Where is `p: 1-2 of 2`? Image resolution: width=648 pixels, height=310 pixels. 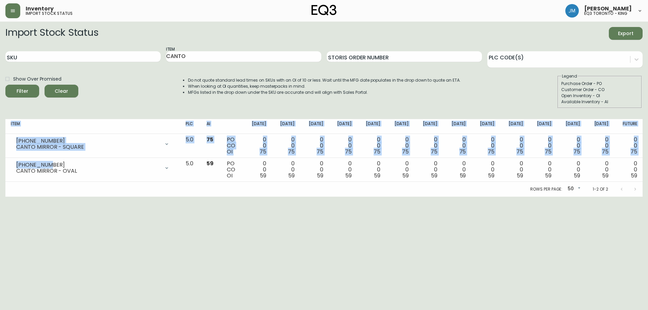 p: 1-2 of 2 is located at coordinates (600, 189).